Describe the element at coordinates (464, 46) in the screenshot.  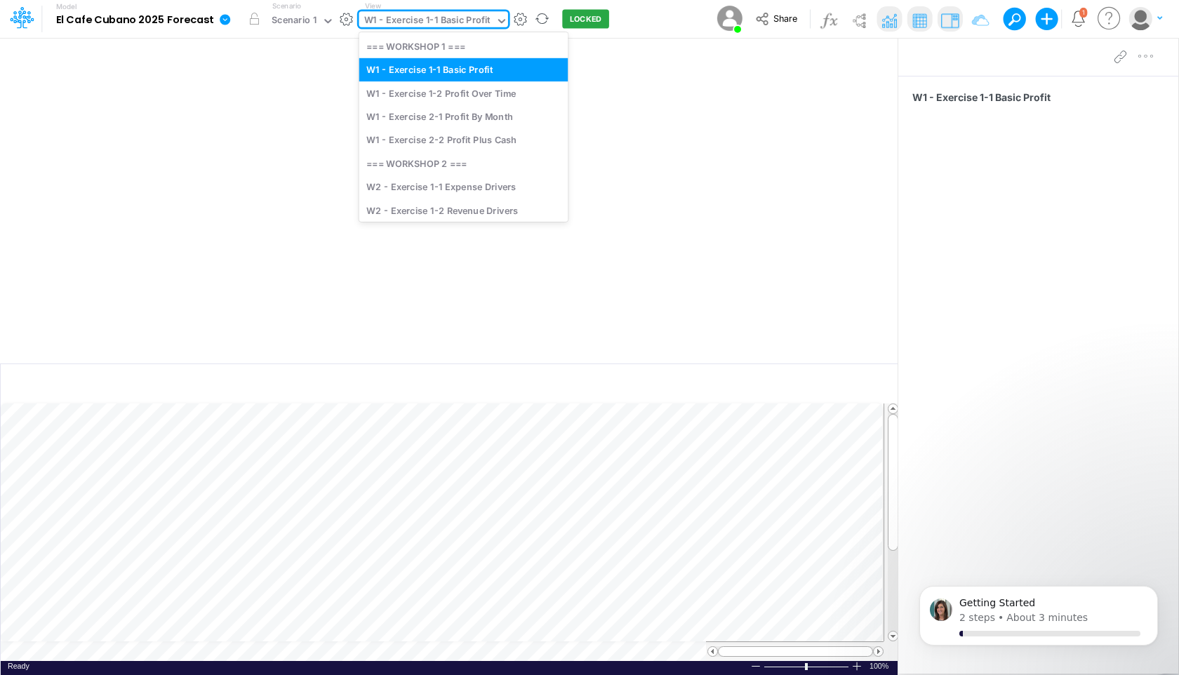
I see `div: === WORKSHOP 1 ===` at that location.